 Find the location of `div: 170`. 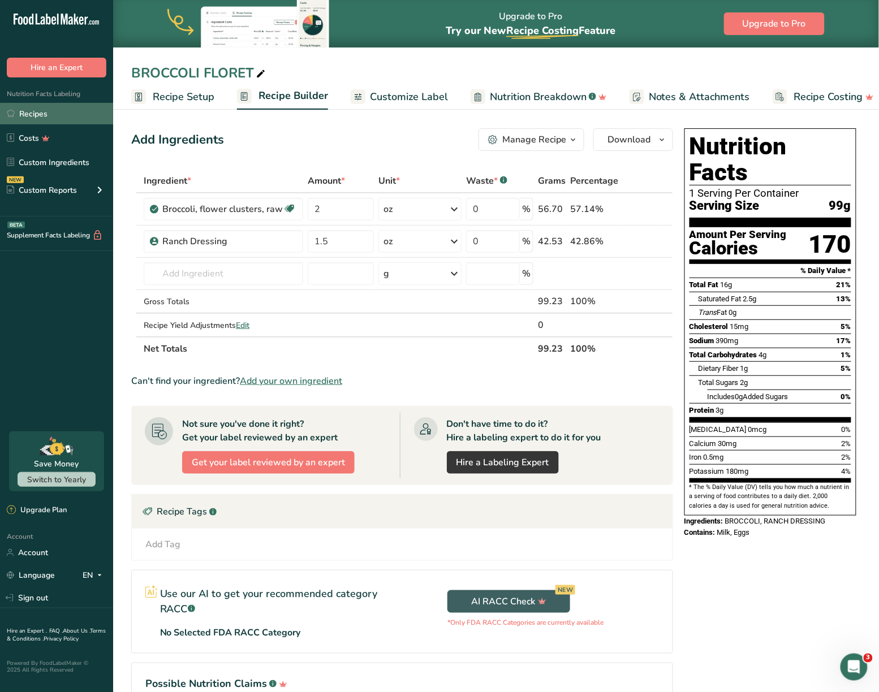

div: 170 is located at coordinates (830, 244).